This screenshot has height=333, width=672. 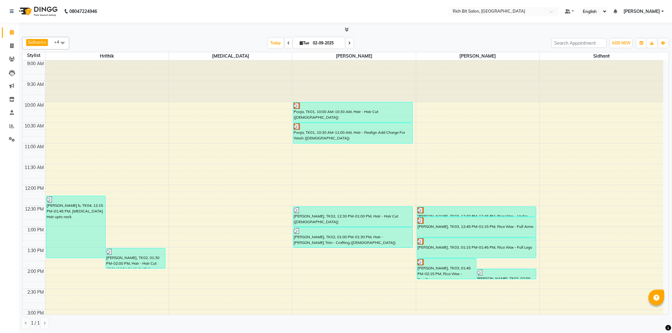 I want to click on button: ADD NEW, so click(x=621, y=43).